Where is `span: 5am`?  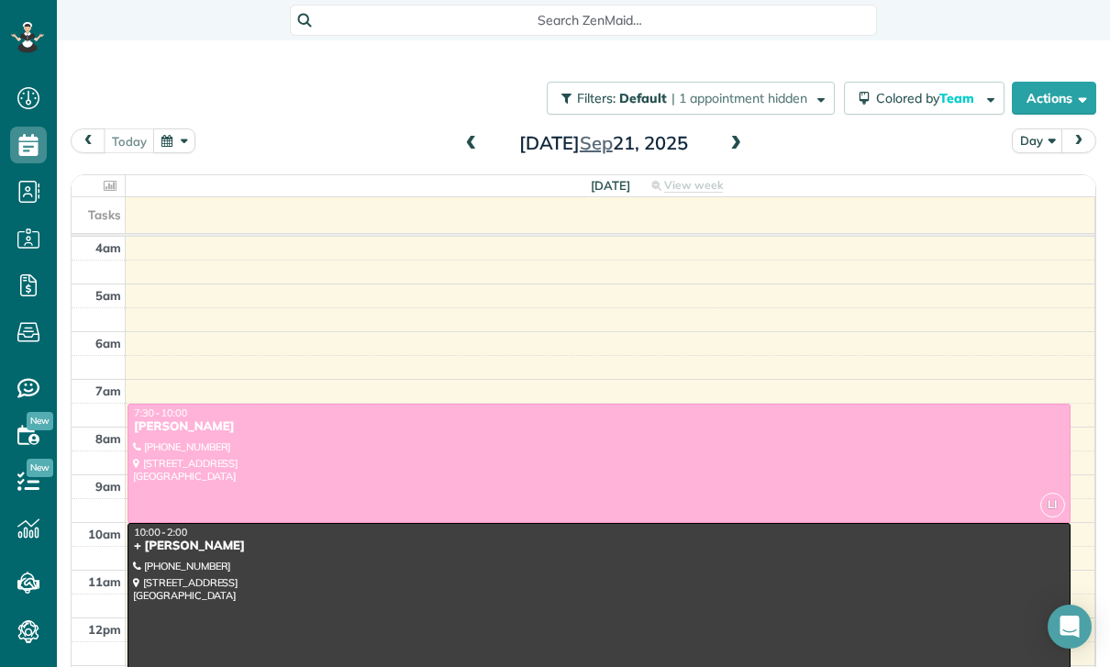
span: 5am is located at coordinates (108, 295).